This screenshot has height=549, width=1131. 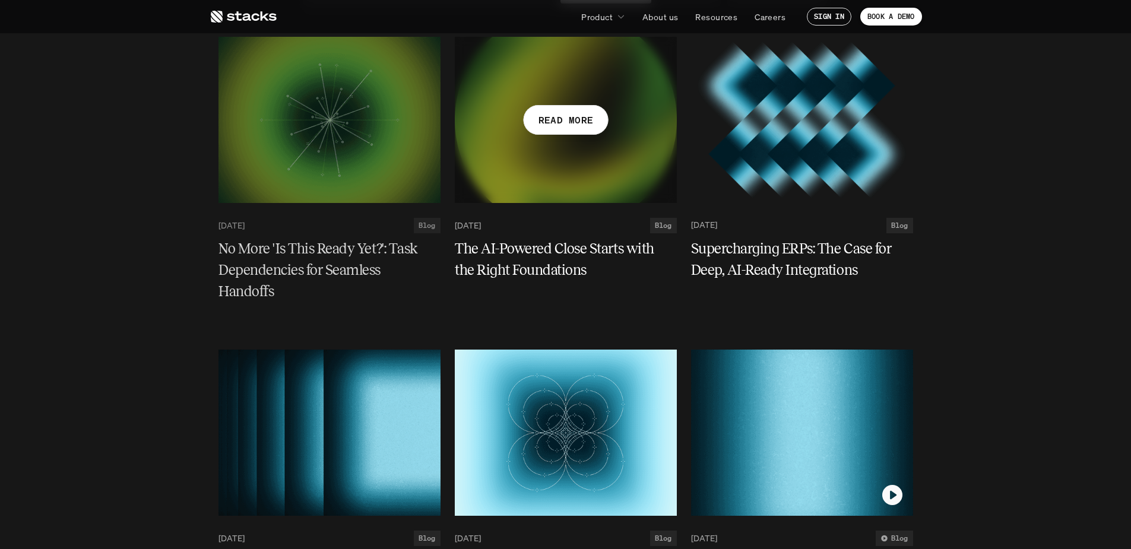 What do you see at coordinates (559, 259) in the screenshot?
I see `h5: The AI-Powered Close Starts with the Right Foundations` at bounding box center [559, 259].